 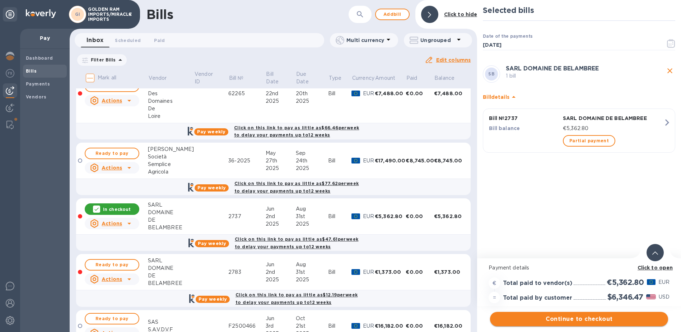 I want to click on div: Oct, so click(x=312, y=318).